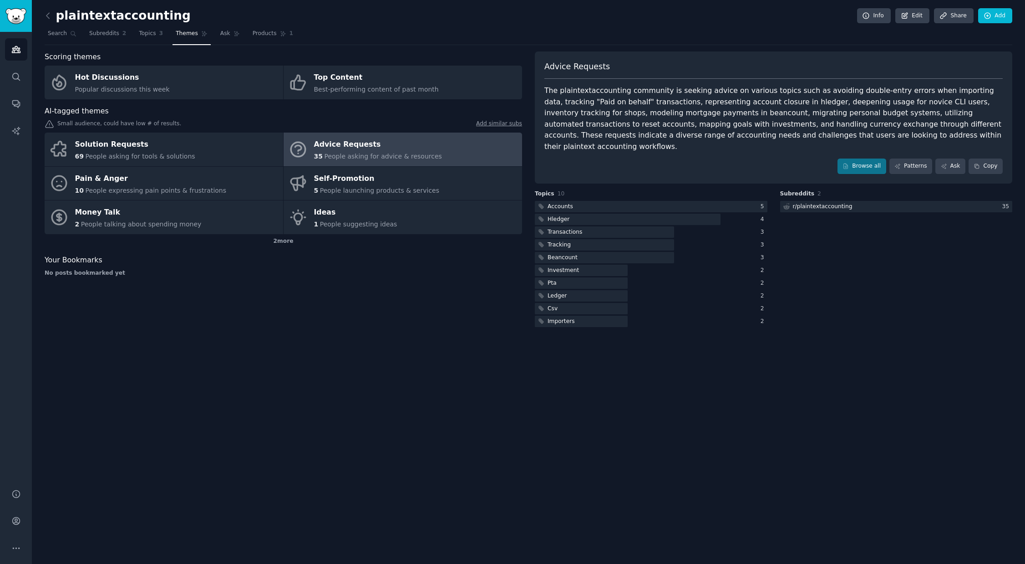 This screenshot has width=1025, height=564. I want to click on a: Patterns, so click(911, 166).